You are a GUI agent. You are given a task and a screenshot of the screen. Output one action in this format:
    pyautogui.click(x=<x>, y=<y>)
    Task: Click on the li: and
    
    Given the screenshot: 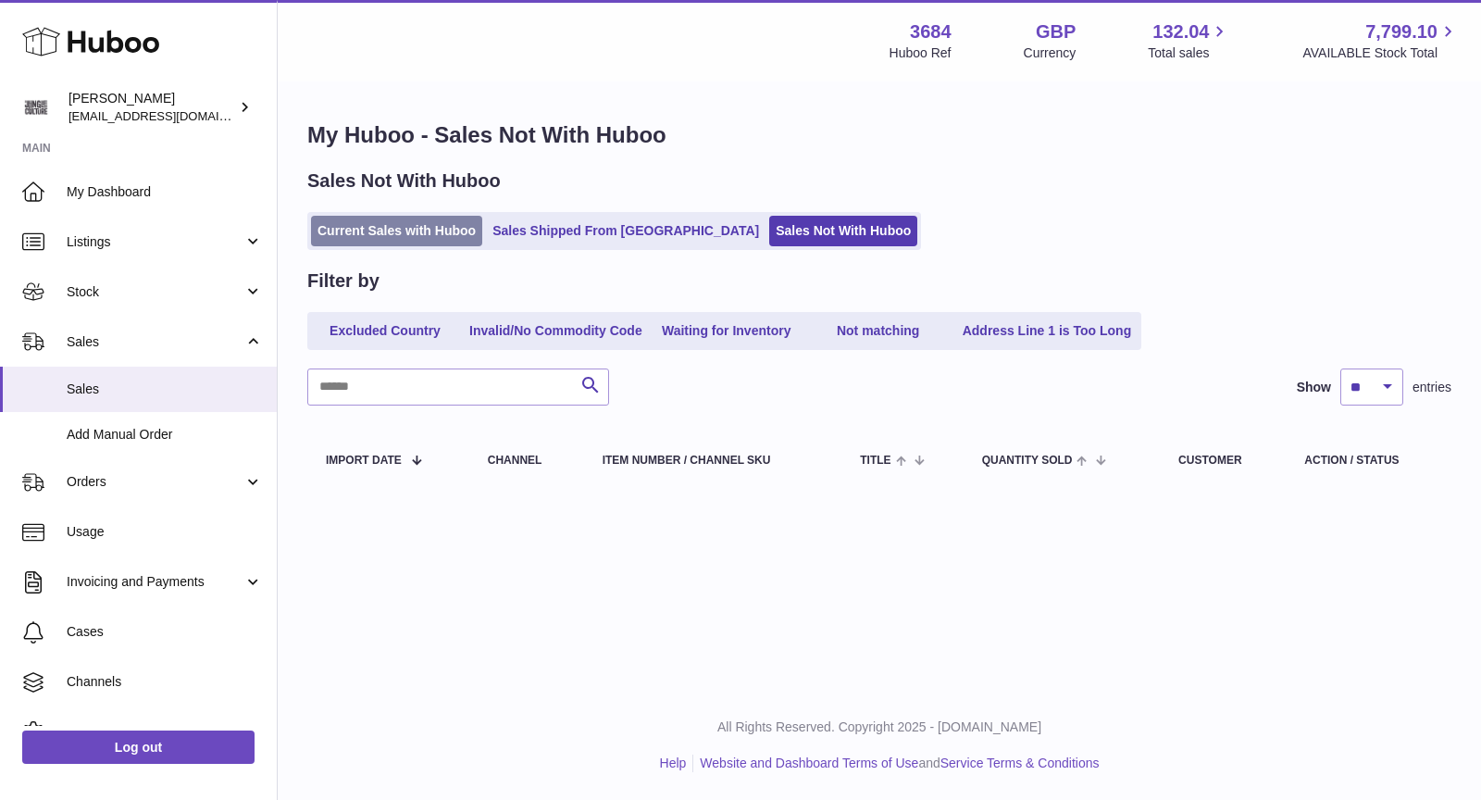 What is the action you would take?
    pyautogui.click(x=896, y=763)
    